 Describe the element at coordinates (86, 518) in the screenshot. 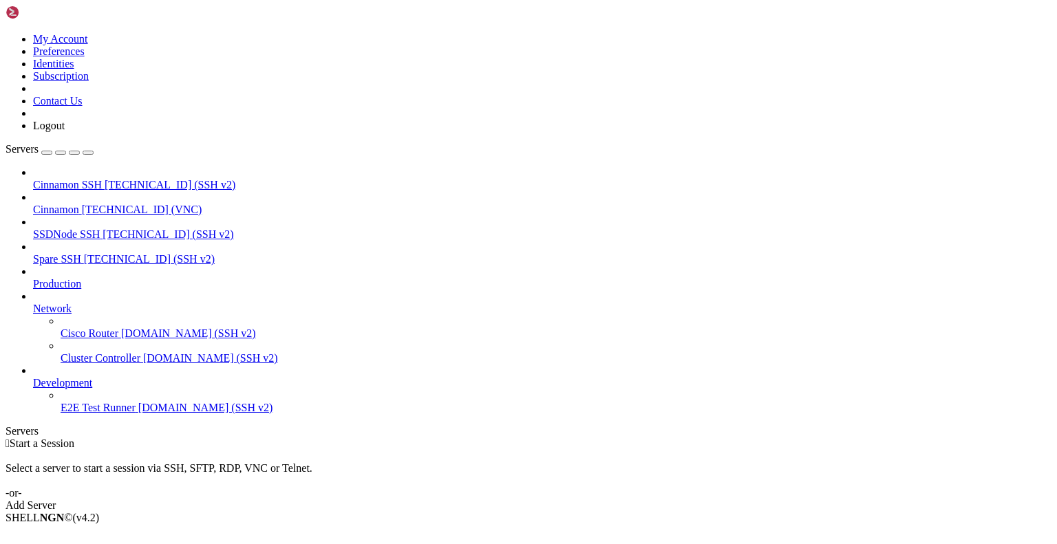

I see `span: 4.2.0` at that location.